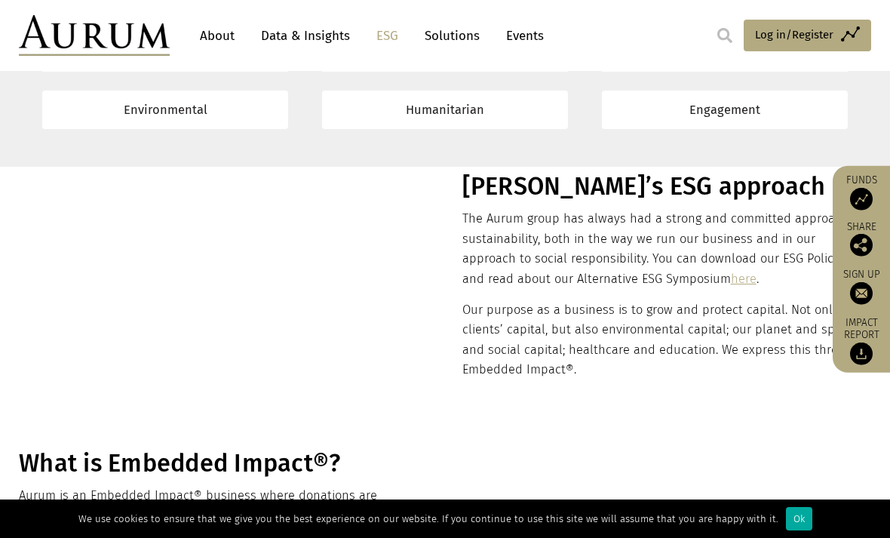 This screenshot has height=538, width=890. What do you see at coordinates (221, 463) in the screenshot?
I see `h1: What is Embedded Impact®?` at bounding box center [221, 463].